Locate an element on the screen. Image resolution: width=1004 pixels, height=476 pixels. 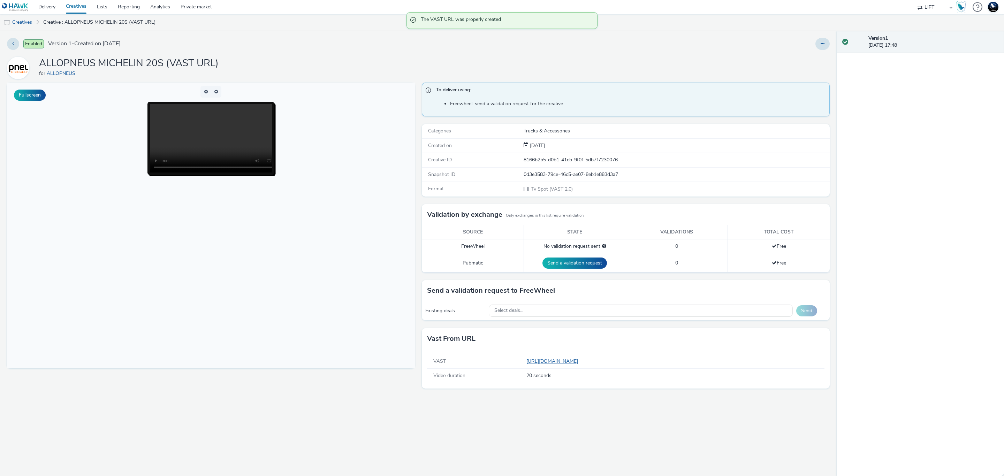
th: State is located at coordinates (575, 232).